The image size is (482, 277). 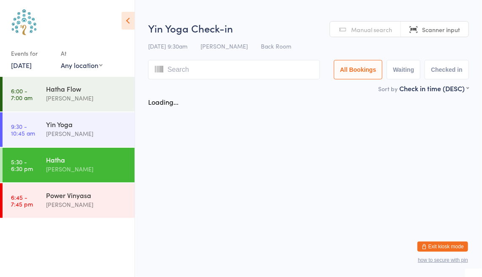 I want to click on div: Power Vinyasa, so click(x=87, y=195).